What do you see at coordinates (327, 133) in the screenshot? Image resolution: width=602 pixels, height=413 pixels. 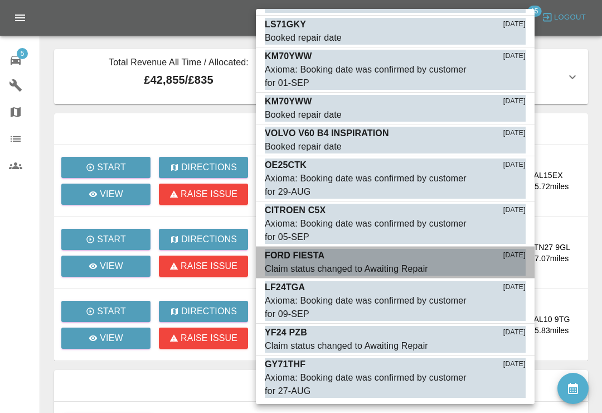 I see `p: VOLVO V60 B4 INSPIRATION` at bounding box center [327, 133].